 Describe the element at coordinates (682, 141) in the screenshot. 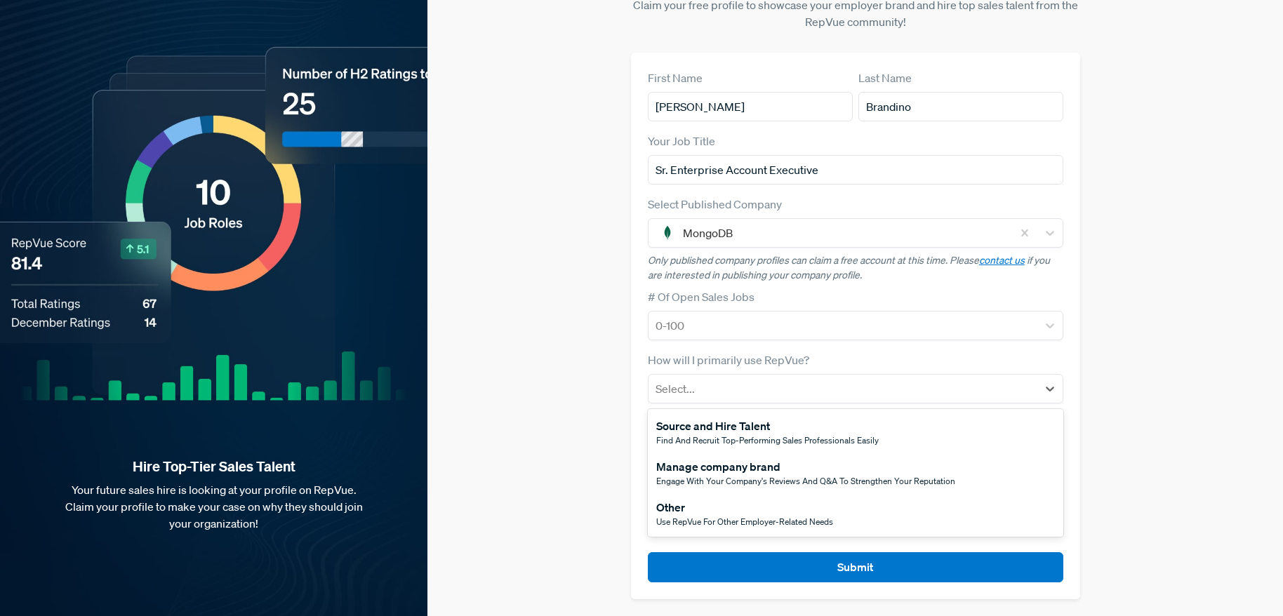

I see `label: Your Job Title` at that location.